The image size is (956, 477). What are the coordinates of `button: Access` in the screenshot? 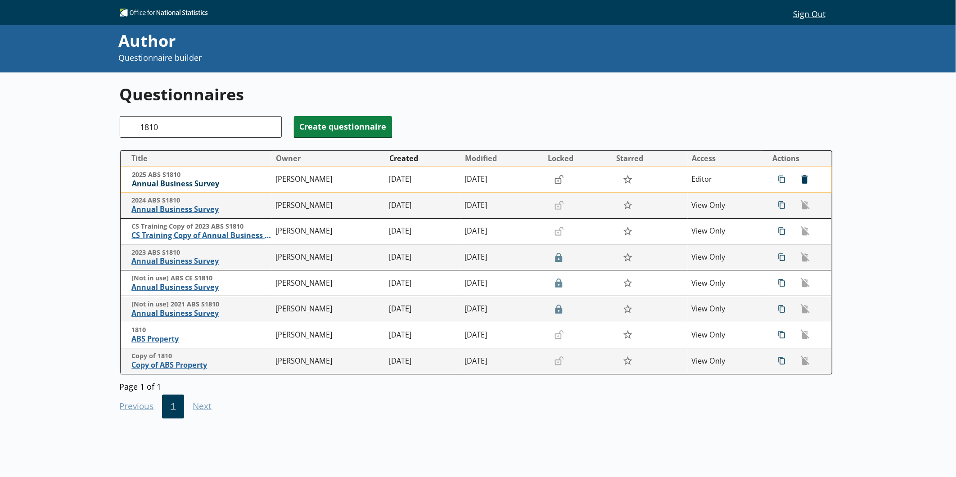 It's located at (725, 158).